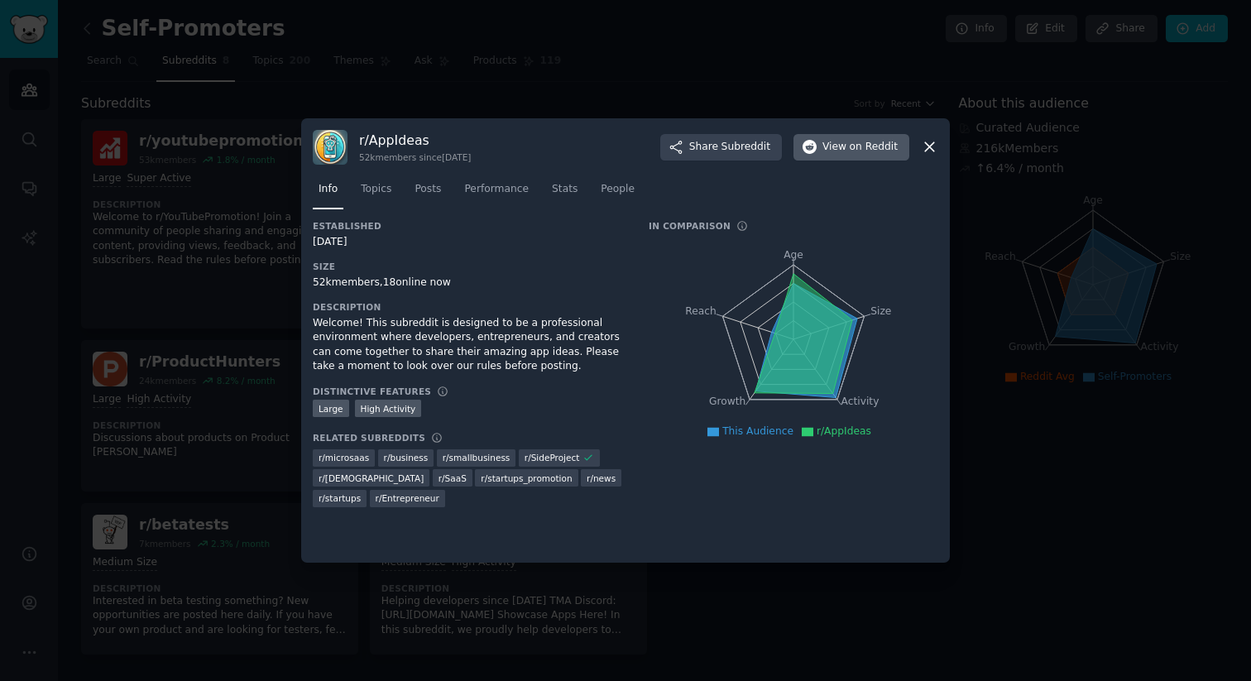 The height and width of the screenshot is (681, 1251). I want to click on tspan: Reach, so click(701, 310).